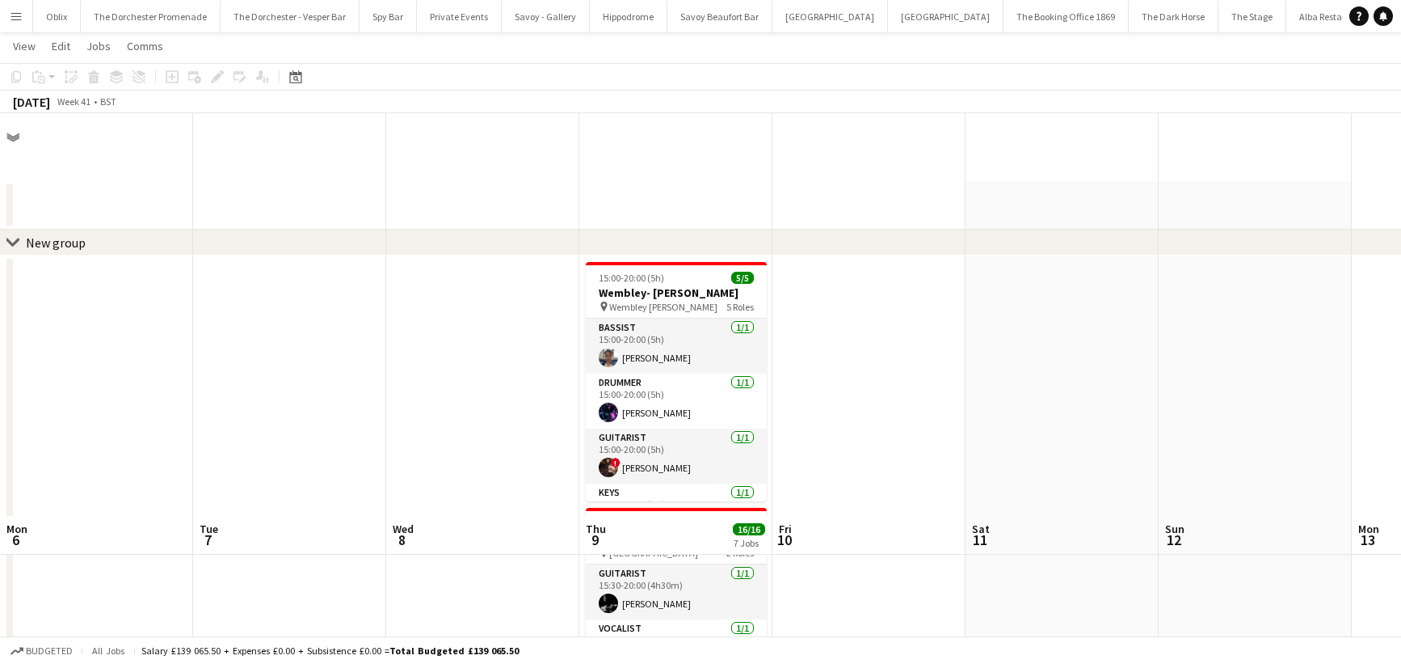 This screenshot has height=664, width=1401. What do you see at coordinates (330, 650) in the screenshot?
I see `div: Salary £139 065.50 + Expenses £0.00 + Subsistence £0.00 =` at bounding box center [330, 650].